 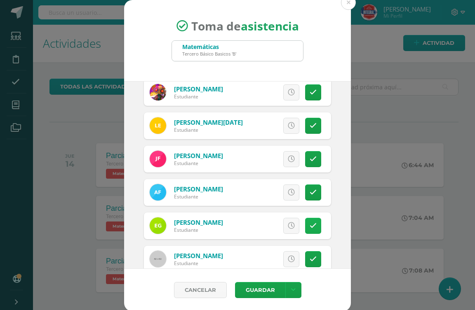 I want to click on img: 4c1c453255e6cf7aef4ea3d8e170c19c.png, so click(x=158, y=92).